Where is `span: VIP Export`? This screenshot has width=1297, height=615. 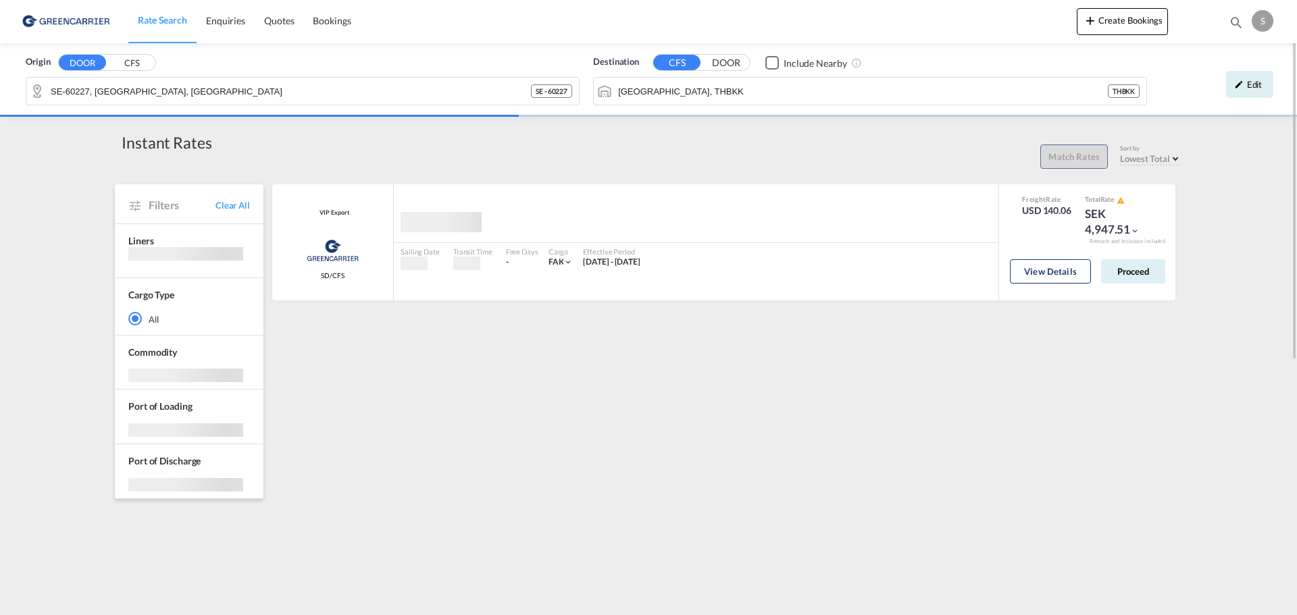
span: VIP Export is located at coordinates (332, 213).